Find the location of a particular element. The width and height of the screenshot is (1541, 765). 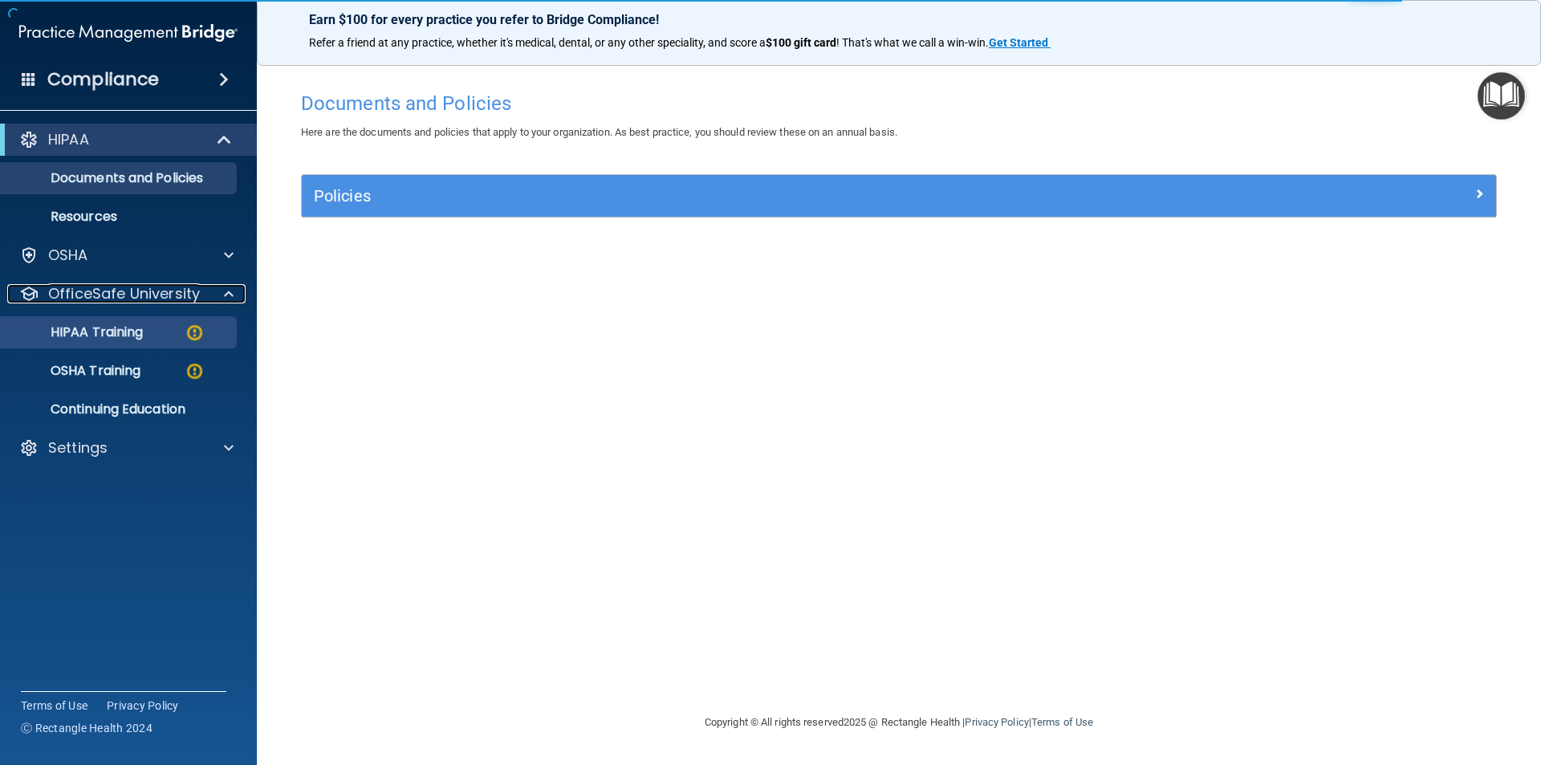

strong: Get Started is located at coordinates (1018, 43).